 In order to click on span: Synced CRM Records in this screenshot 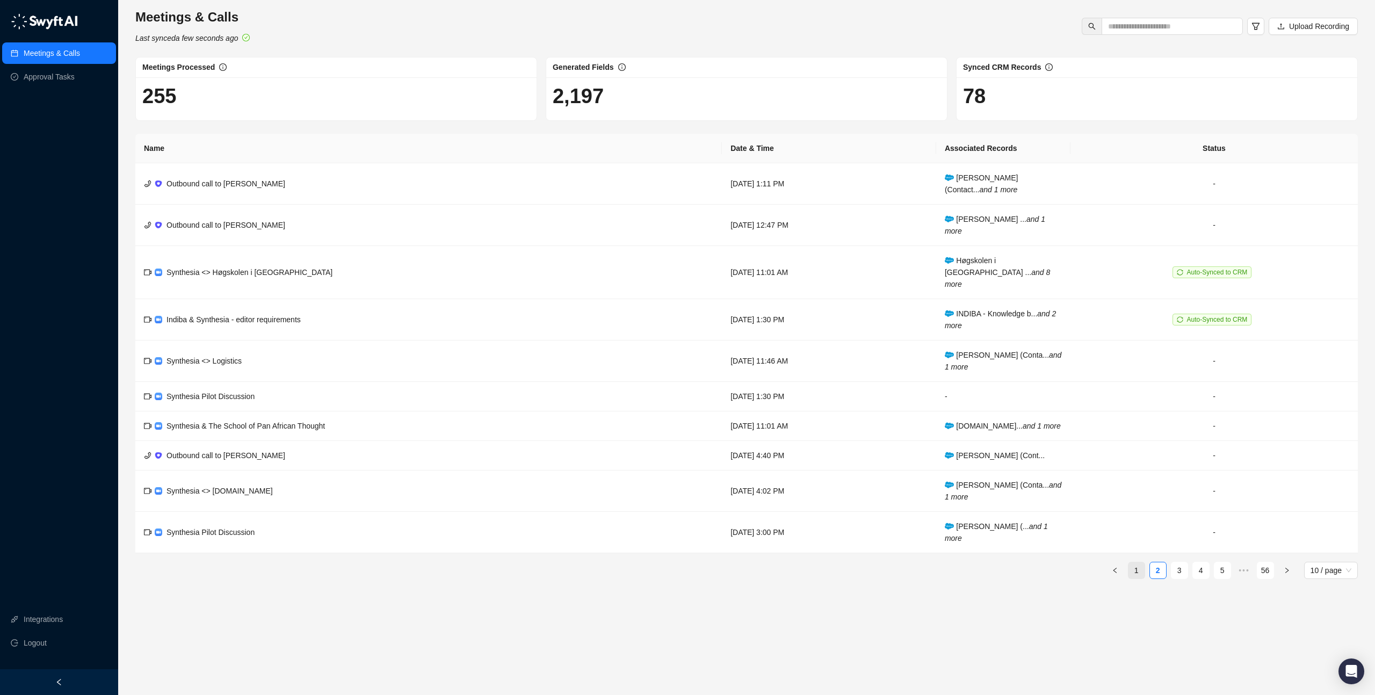, I will do `click(1002, 67)`.